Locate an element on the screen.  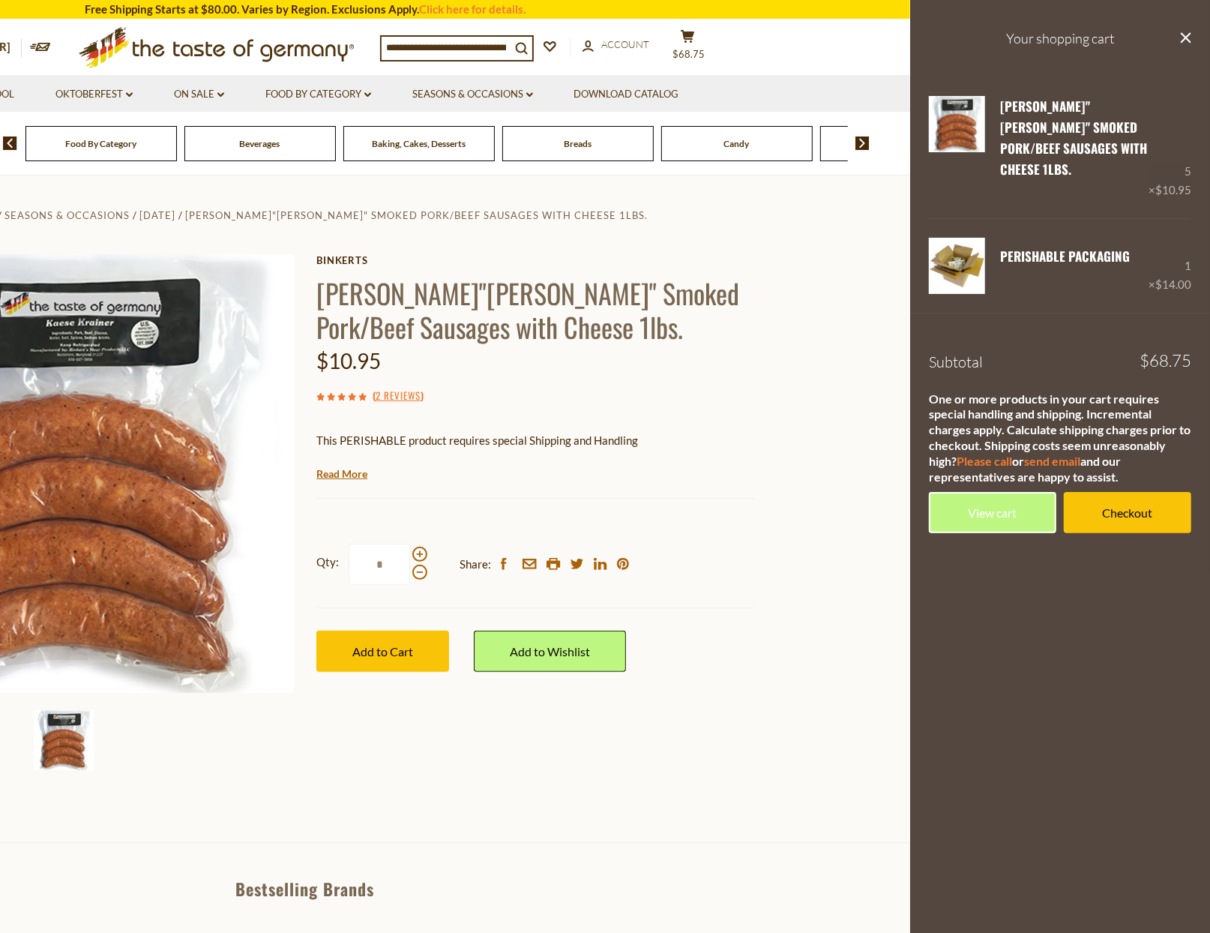
li: We will ship this product in heat-protective packaging and ice. is located at coordinates (543, 470).